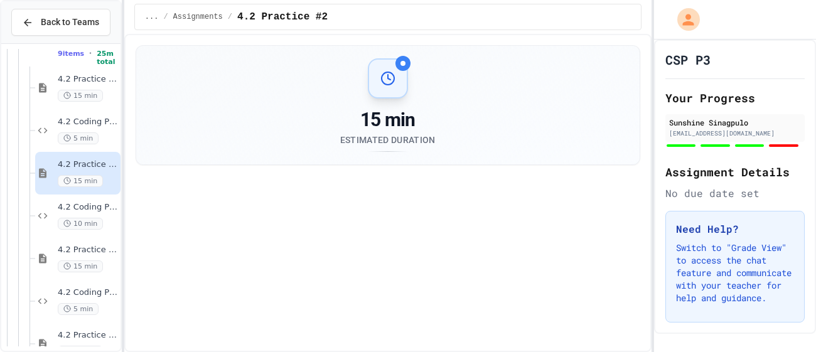 Image resolution: width=816 pixels, height=352 pixels. Describe the element at coordinates (388, 120) in the screenshot. I see `div: 15 min` at that location.